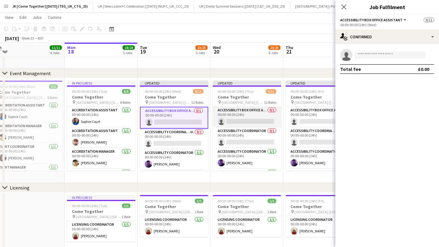  I want to click on span: 6/6, so click(126, 91).